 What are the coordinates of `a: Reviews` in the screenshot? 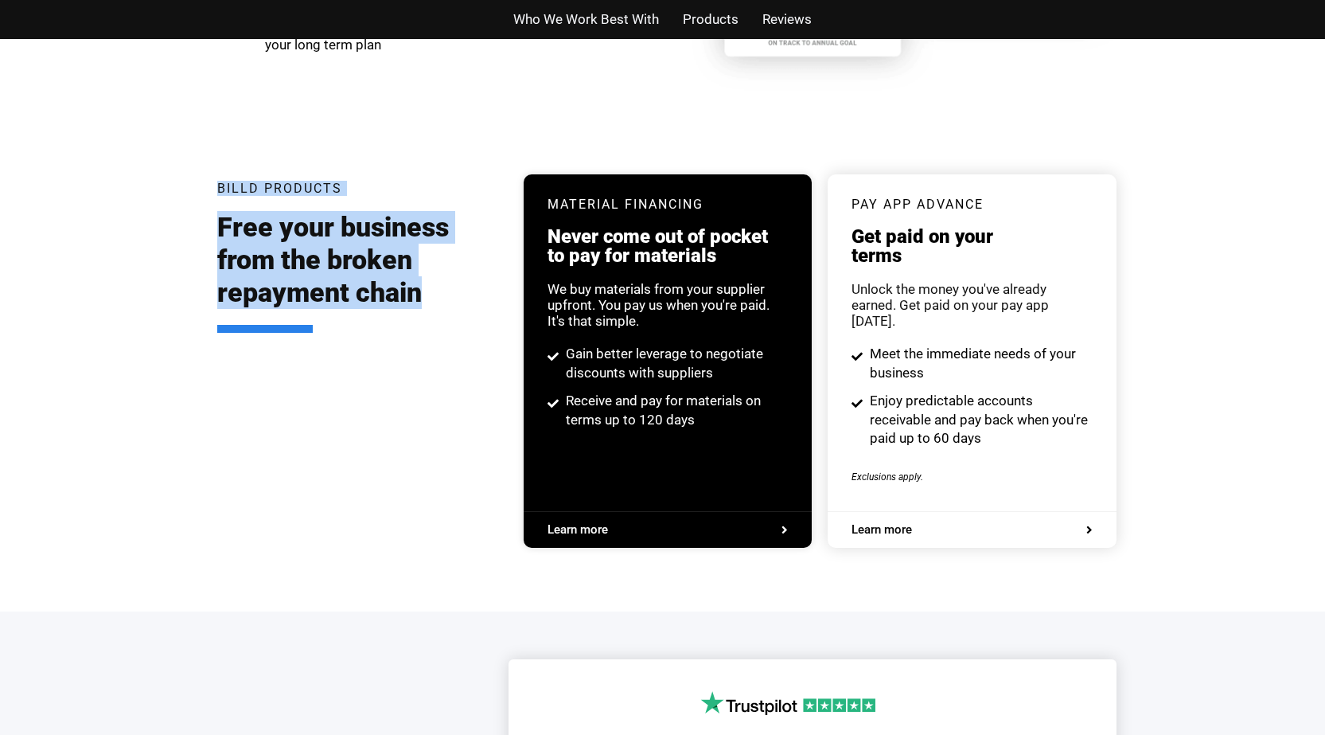 It's located at (787, 19).